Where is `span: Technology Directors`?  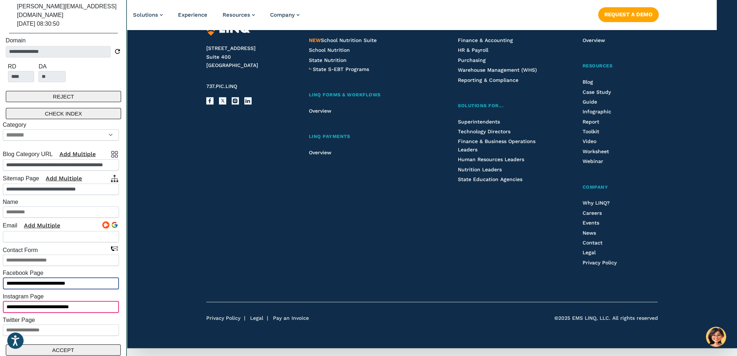
span: Technology Directors is located at coordinates (484, 132).